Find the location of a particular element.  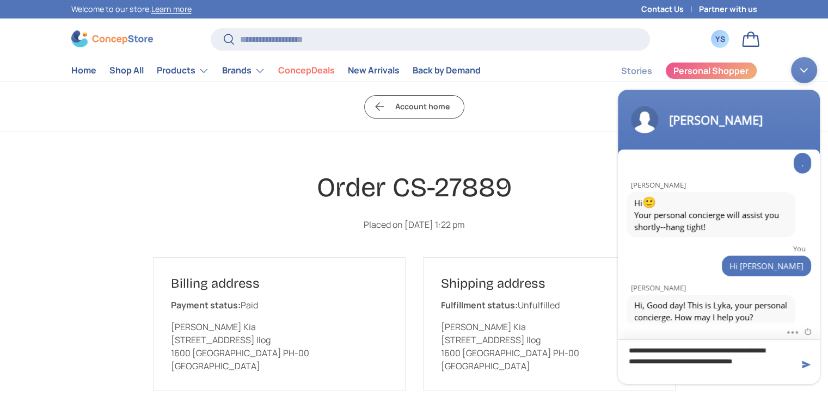

h2: Shipping address is located at coordinates (549, 284).